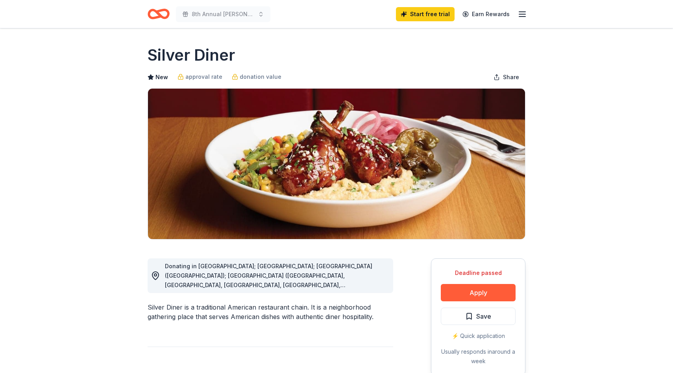  I want to click on a: Earn Rewards, so click(486, 14).